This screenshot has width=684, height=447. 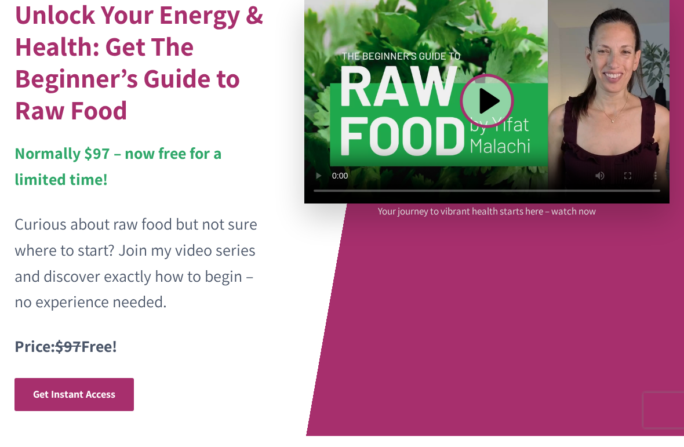 What do you see at coordinates (141, 74) in the screenshot?
I see `h1: Unlock Your Energy & Health: Get The Beginner’s Guide to Raw Food` at bounding box center [141, 74].